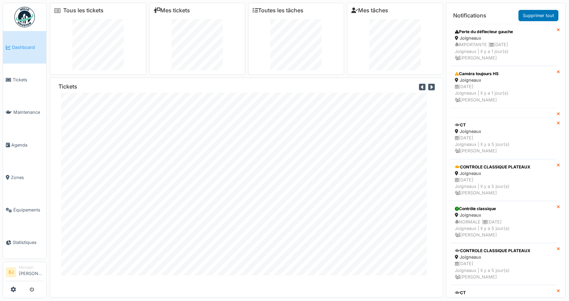 Image resolution: width=569 pixels, height=301 pixels. What do you see at coordinates (370, 10) in the screenshot?
I see `a: Mes tâches` at bounding box center [370, 10].